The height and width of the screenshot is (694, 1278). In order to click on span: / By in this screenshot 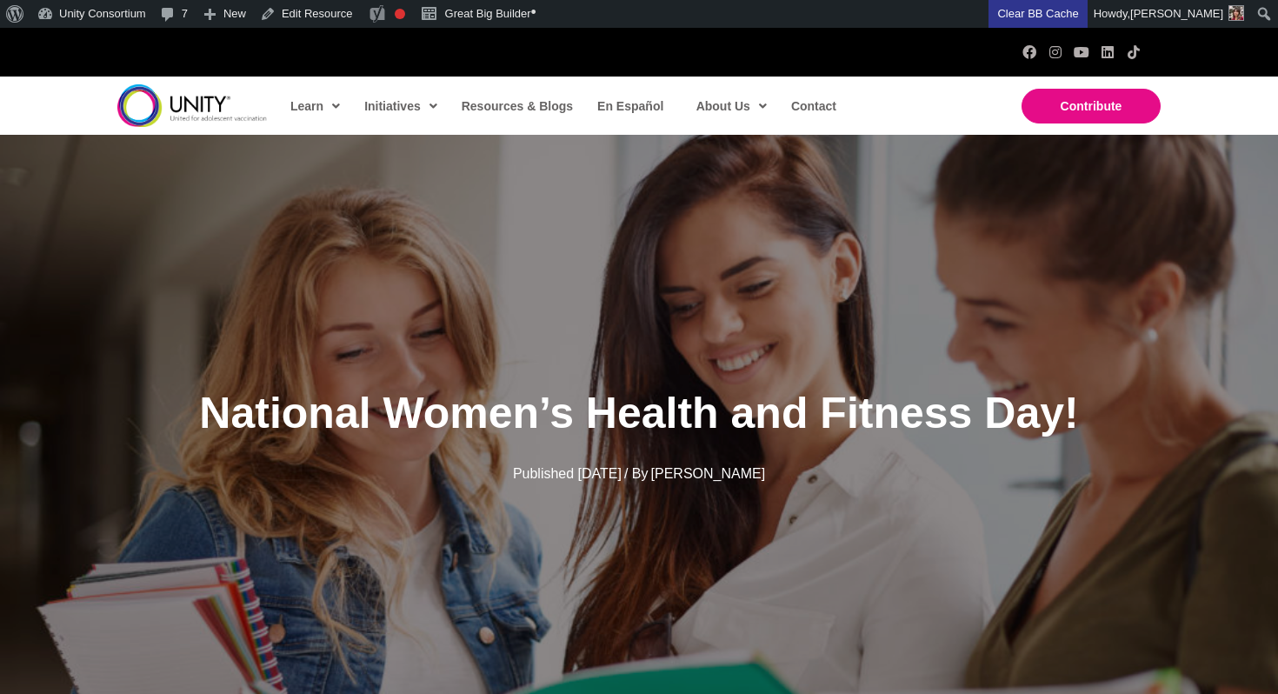, I will do `click(636, 473)`.